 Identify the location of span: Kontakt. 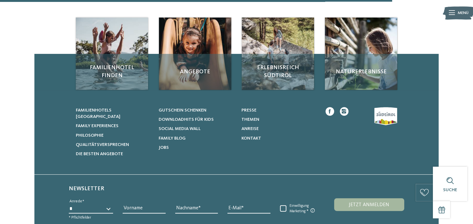
(251, 138).